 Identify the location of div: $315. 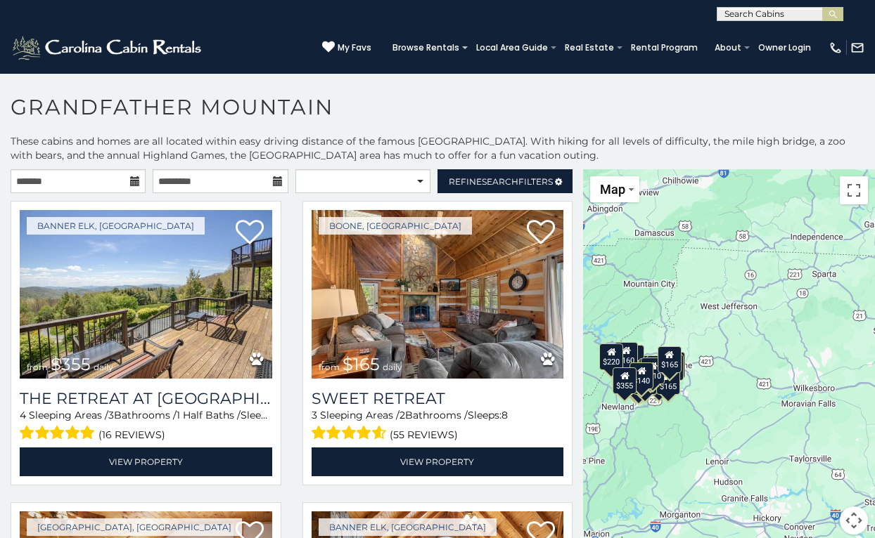
(671, 368).